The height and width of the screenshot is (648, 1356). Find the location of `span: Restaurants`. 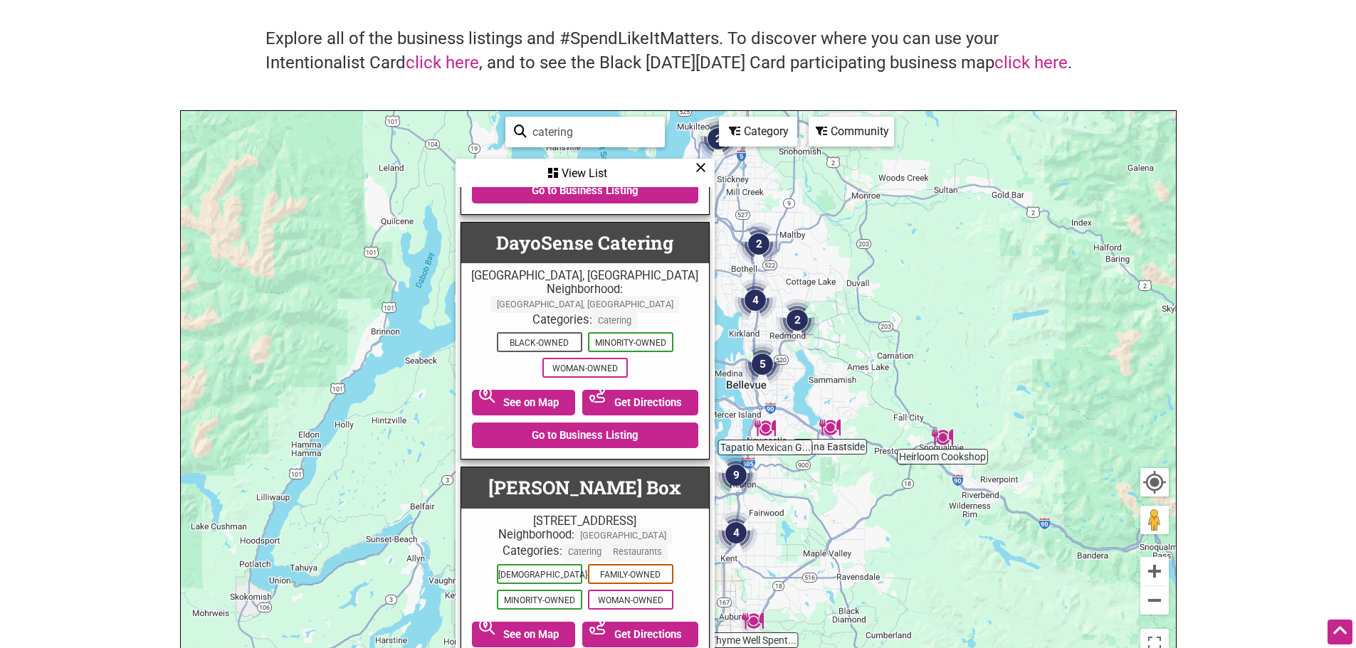

span: Restaurants is located at coordinates (637, 552).